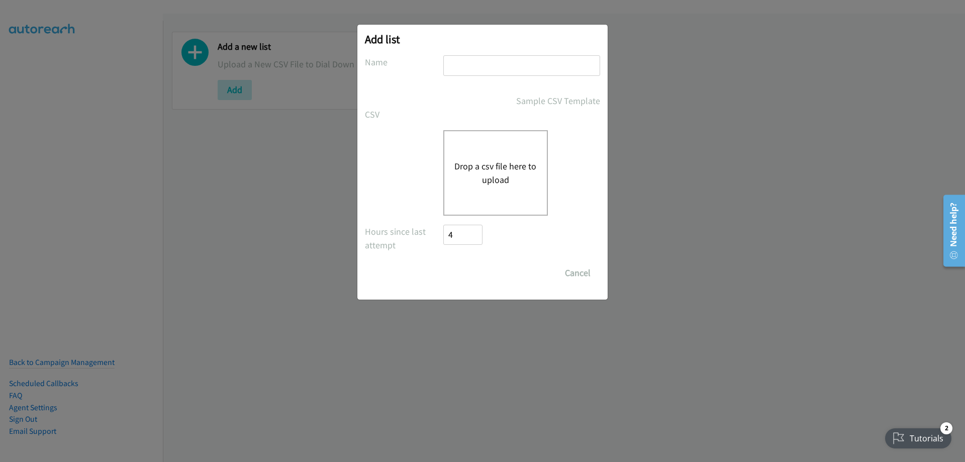 The width and height of the screenshot is (965, 462). What do you see at coordinates (404, 114) in the screenshot?
I see `label: CSV` at bounding box center [404, 114].